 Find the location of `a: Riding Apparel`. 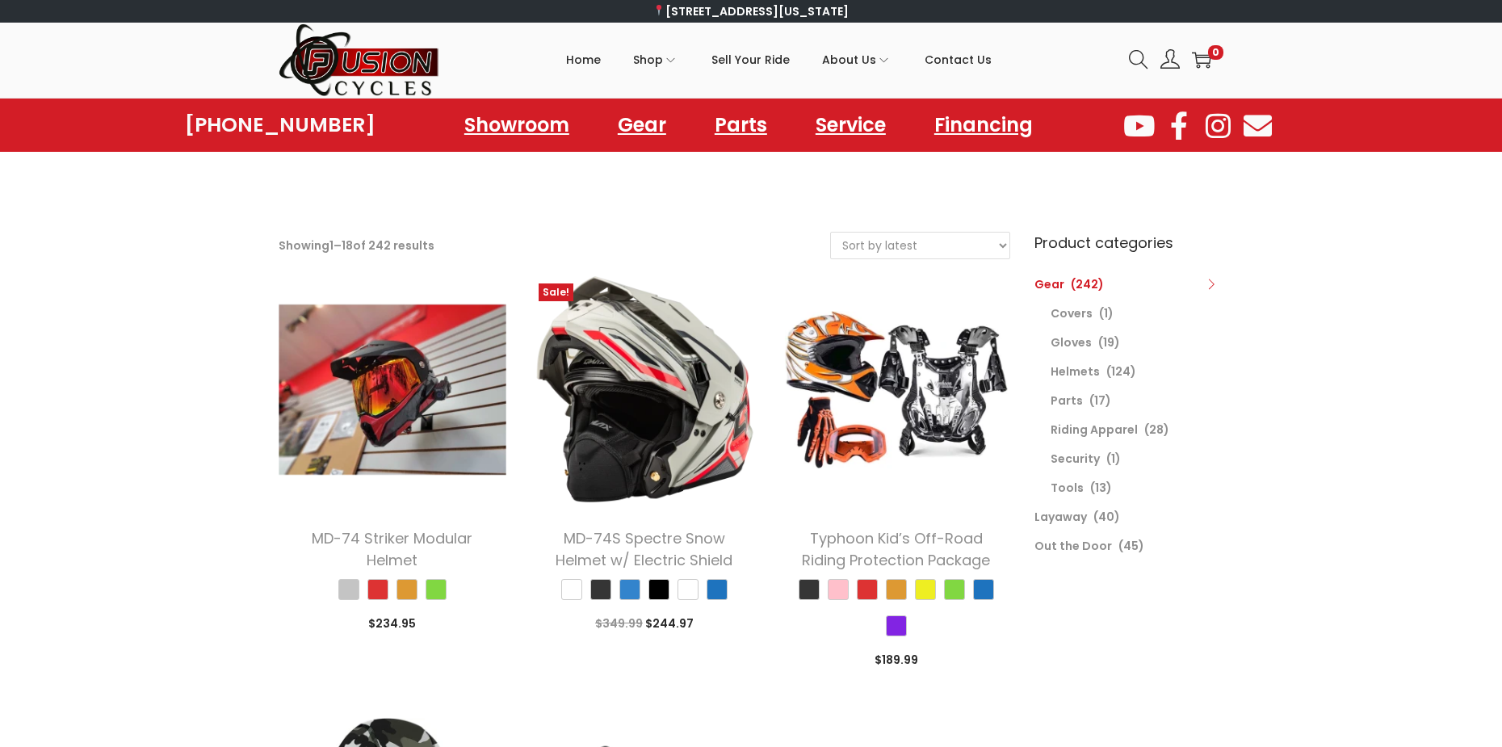

a: Riding Apparel is located at coordinates (1094, 430).